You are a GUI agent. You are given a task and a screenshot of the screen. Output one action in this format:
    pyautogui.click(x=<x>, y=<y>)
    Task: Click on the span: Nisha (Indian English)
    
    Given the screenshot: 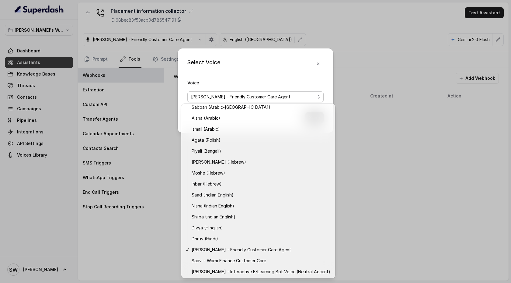 What is the action you would take?
    pyautogui.click(x=261, y=206)
    